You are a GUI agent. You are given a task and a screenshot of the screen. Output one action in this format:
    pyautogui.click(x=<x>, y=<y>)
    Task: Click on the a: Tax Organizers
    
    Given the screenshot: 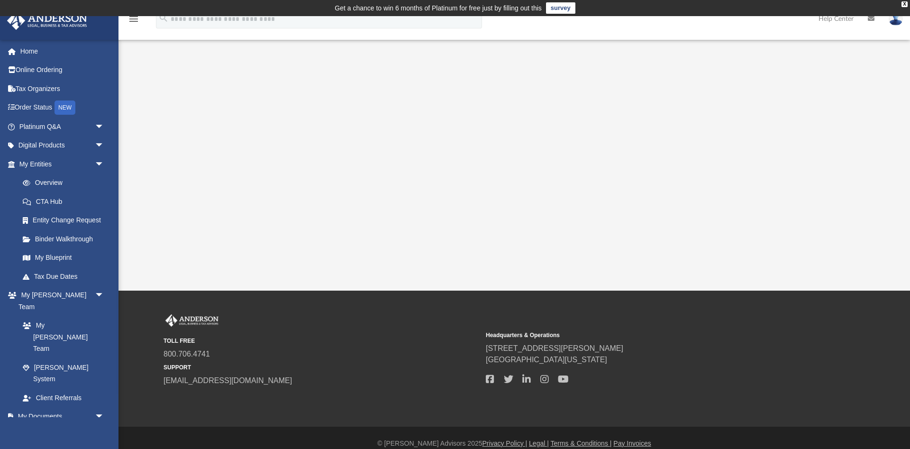 What is the action you would take?
    pyautogui.click(x=63, y=89)
    